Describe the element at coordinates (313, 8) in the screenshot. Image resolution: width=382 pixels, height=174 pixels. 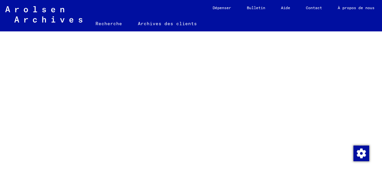
I see `font: Contact` at that location.